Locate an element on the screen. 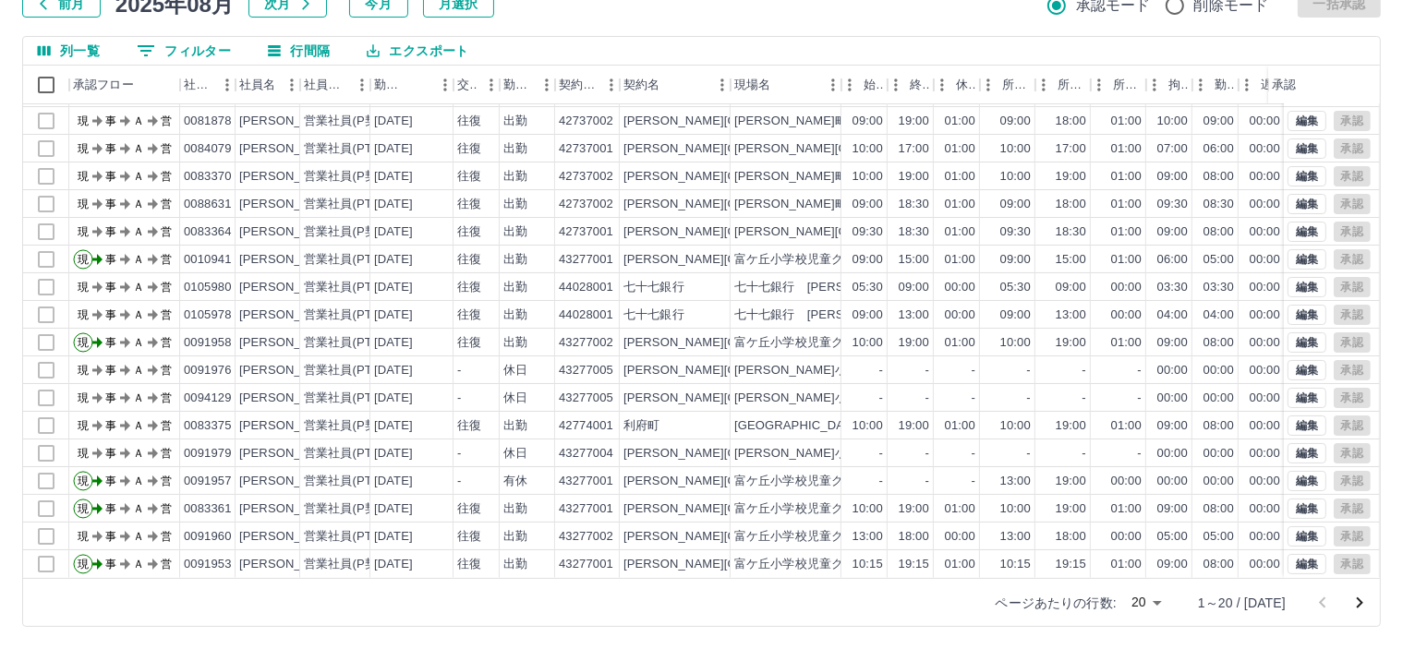 This screenshot has height=649, width=1403. div: 44028001 is located at coordinates (585, 287).